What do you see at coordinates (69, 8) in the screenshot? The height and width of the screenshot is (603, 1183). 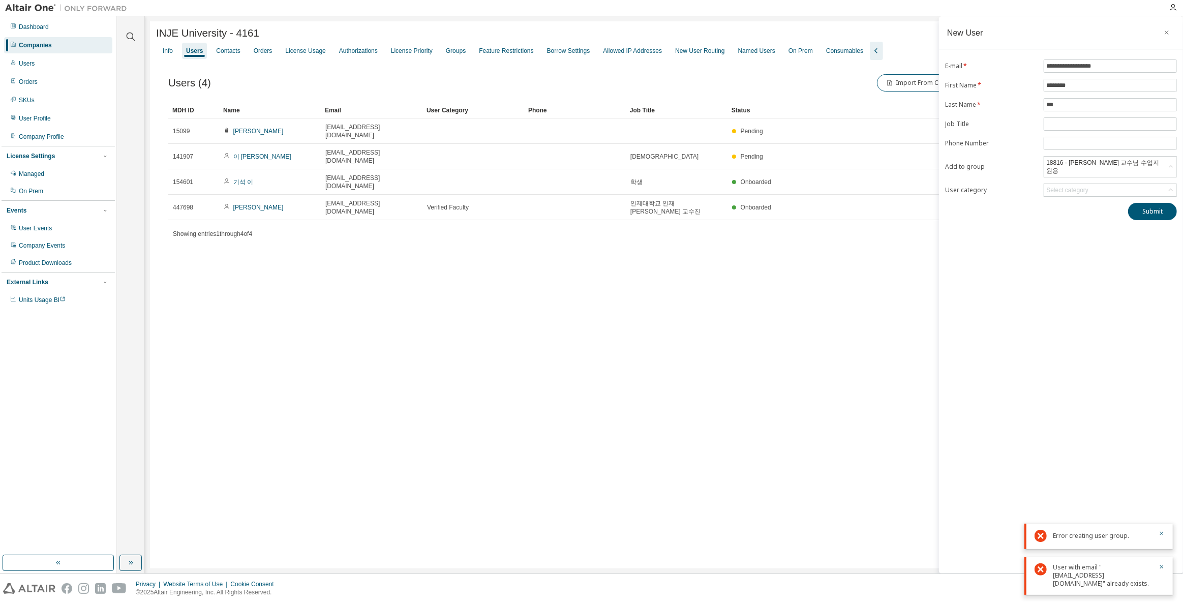 I see `img: Altair One` at bounding box center [69, 8].